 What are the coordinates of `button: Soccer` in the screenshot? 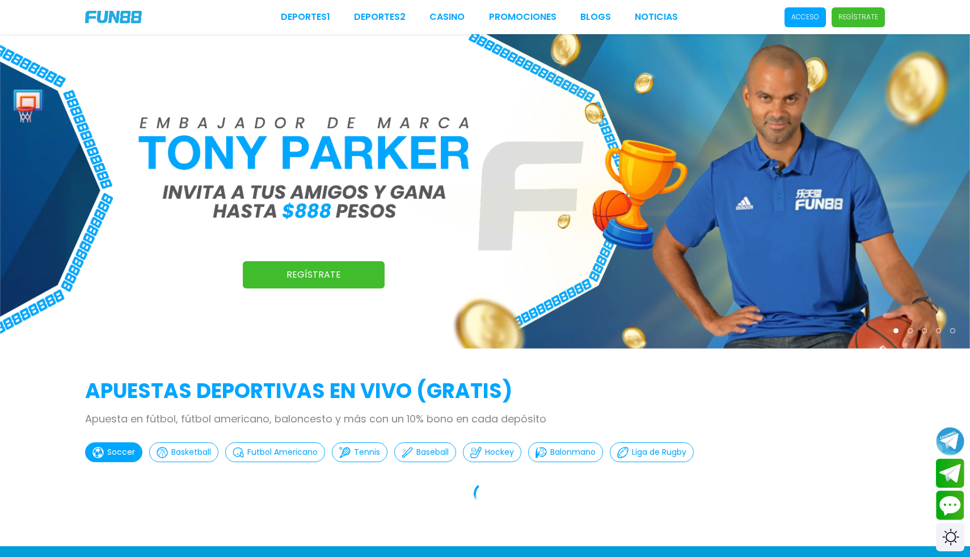 It's located at (113, 452).